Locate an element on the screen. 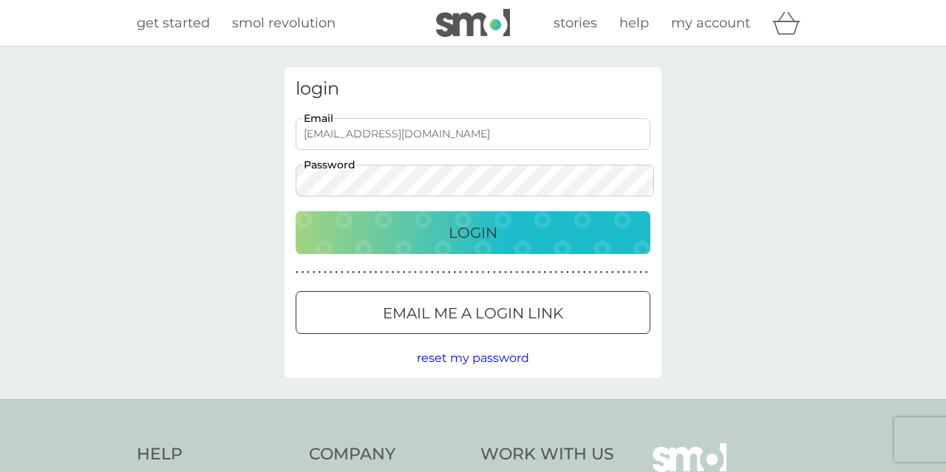 The width and height of the screenshot is (946, 472). button: Email me a login link is located at coordinates (473, 313).